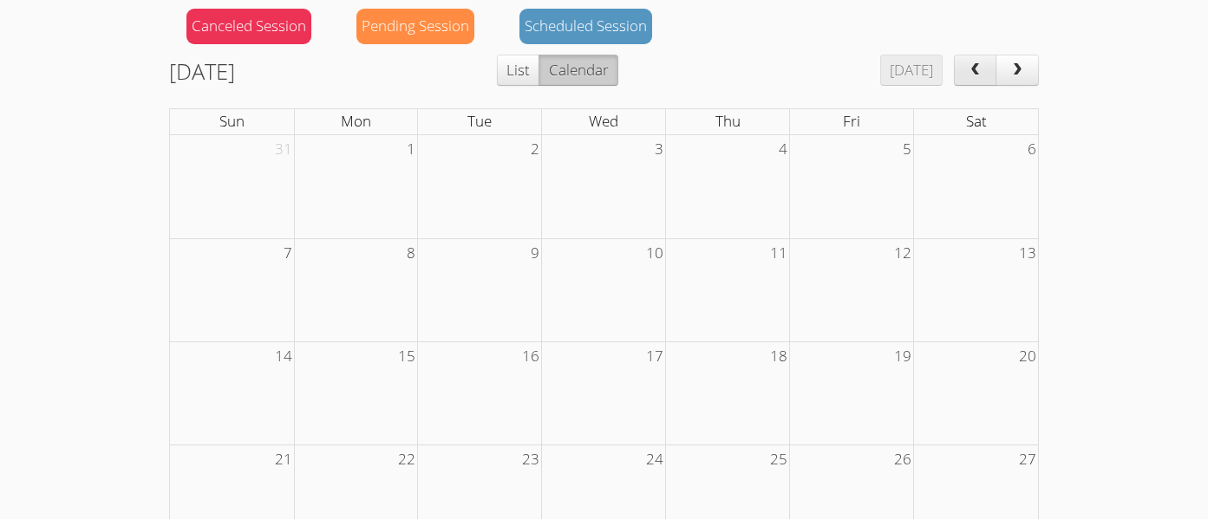 This screenshot has width=1208, height=519. What do you see at coordinates (851, 120) in the screenshot?
I see `span: Fri` at bounding box center [851, 120].